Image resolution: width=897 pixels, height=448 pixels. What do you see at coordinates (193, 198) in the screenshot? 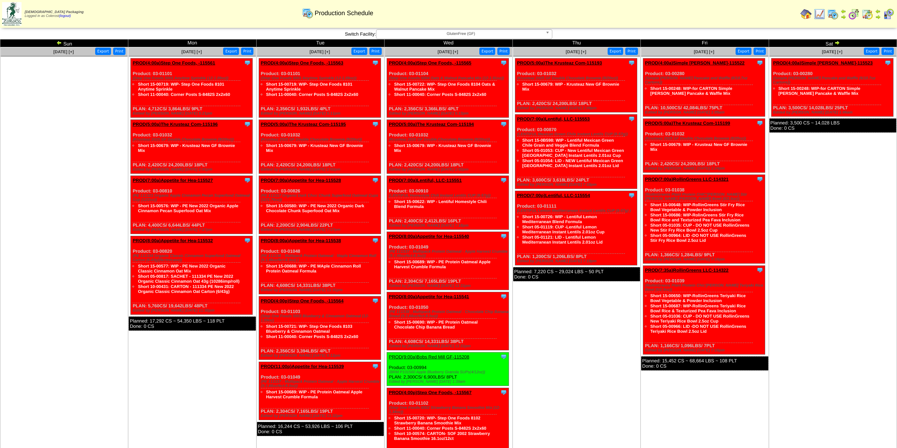
I see `div: (PE 111321 Organic Apple Cinnamon Pecan Superfood Oatmeal Cup (12/2oz))` at bounding box center [193, 198].